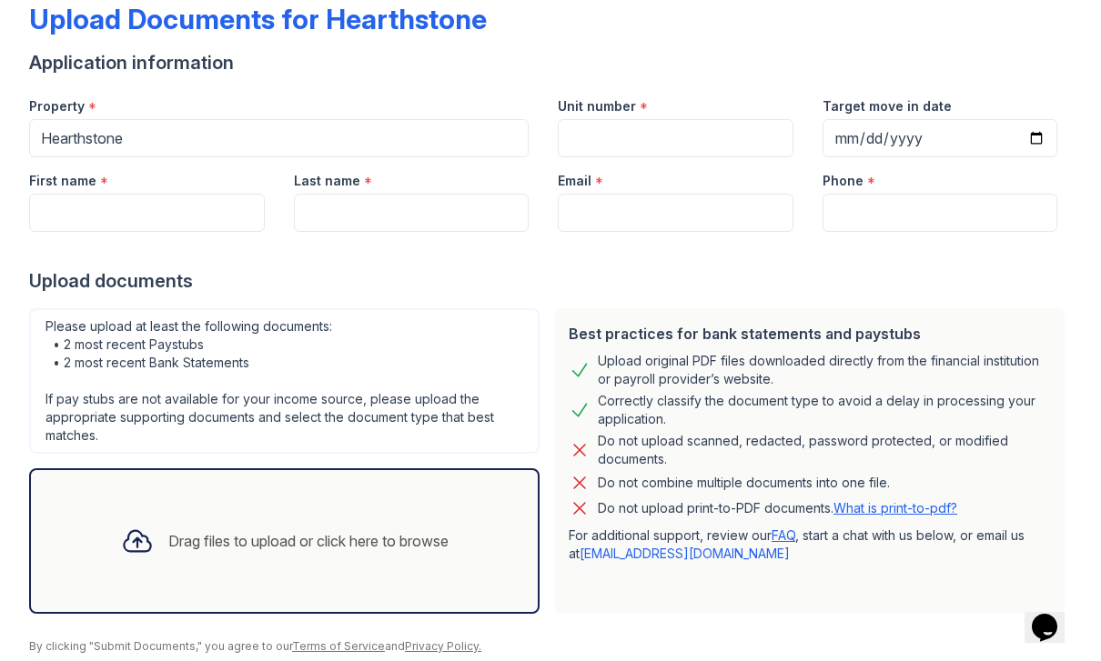  I want to click on a: What is print-to-pdf?, so click(895, 508).